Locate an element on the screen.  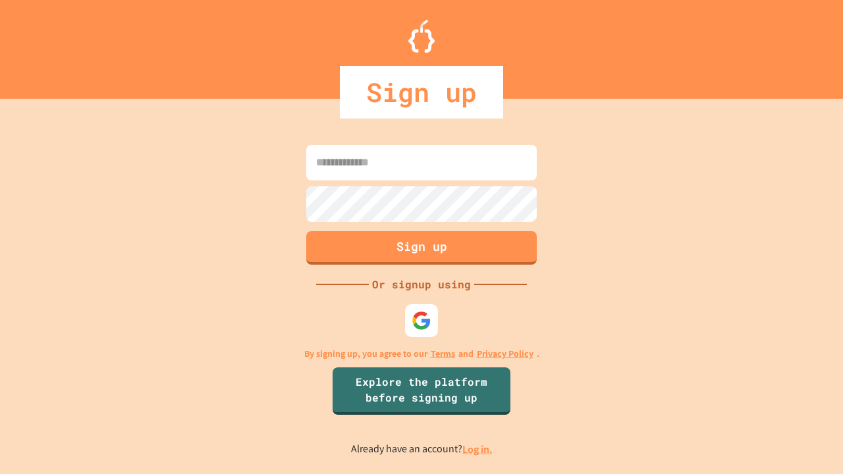
div: Sign up is located at coordinates (421, 92).